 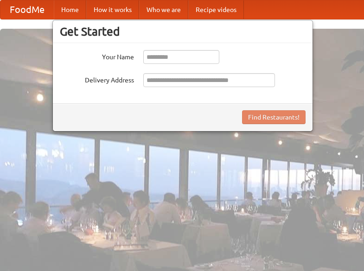 I want to click on a: How it works, so click(x=113, y=10).